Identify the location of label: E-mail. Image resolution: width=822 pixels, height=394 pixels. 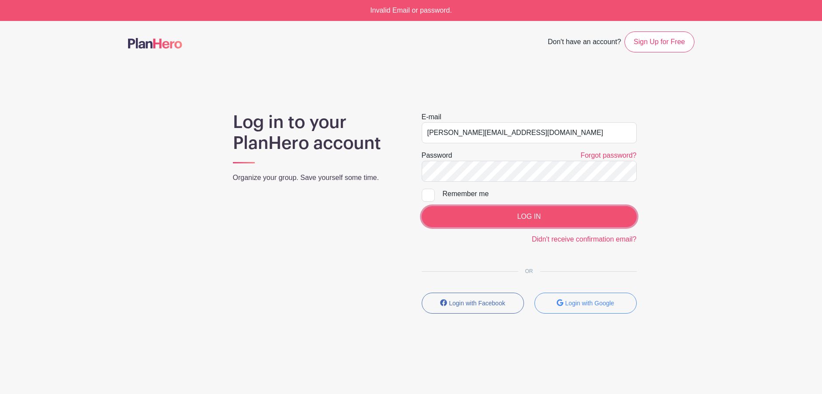
(431, 117).